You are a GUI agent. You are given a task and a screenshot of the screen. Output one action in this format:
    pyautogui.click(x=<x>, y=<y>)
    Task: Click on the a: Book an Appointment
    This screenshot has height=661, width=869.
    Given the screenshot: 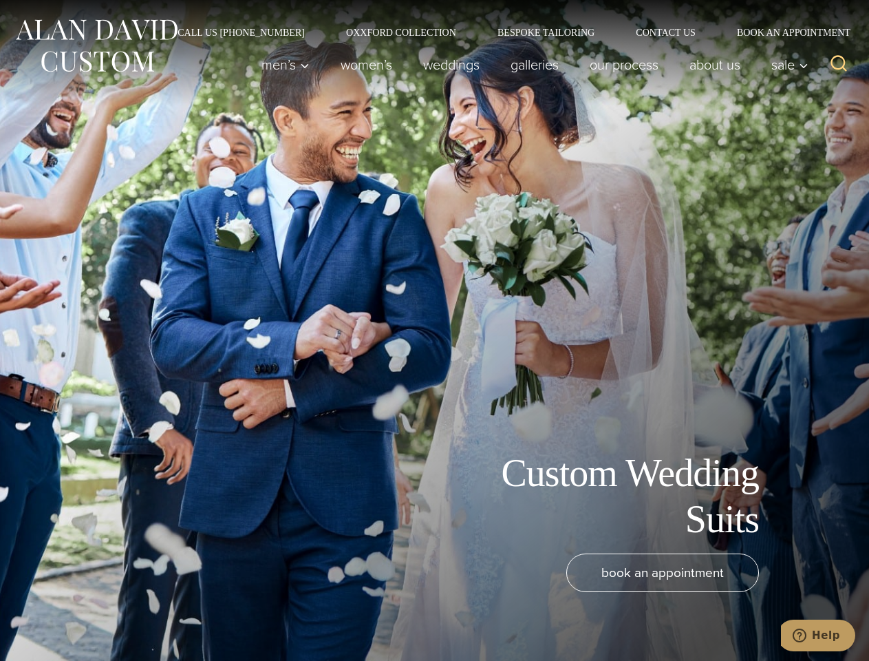 What is the action you would take?
    pyautogui.click(x=786, y=32)
    